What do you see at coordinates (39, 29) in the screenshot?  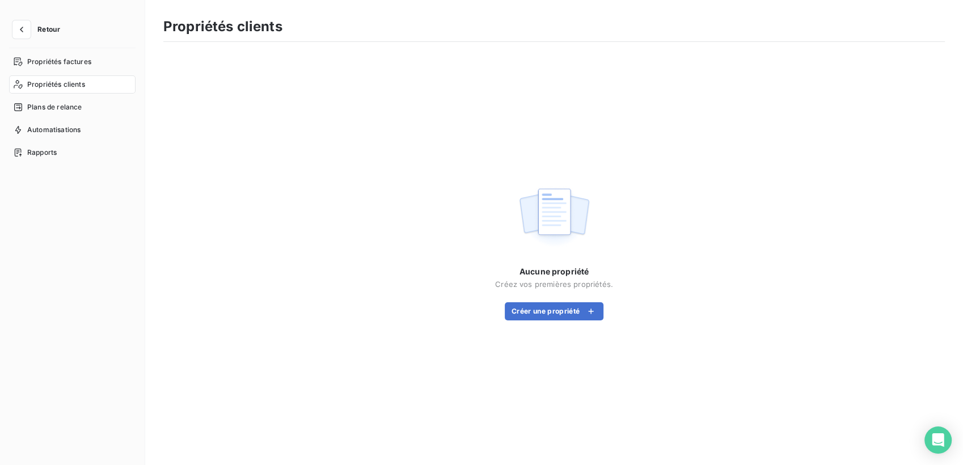 I see `button: Retour` at bounding box center [39, 29].